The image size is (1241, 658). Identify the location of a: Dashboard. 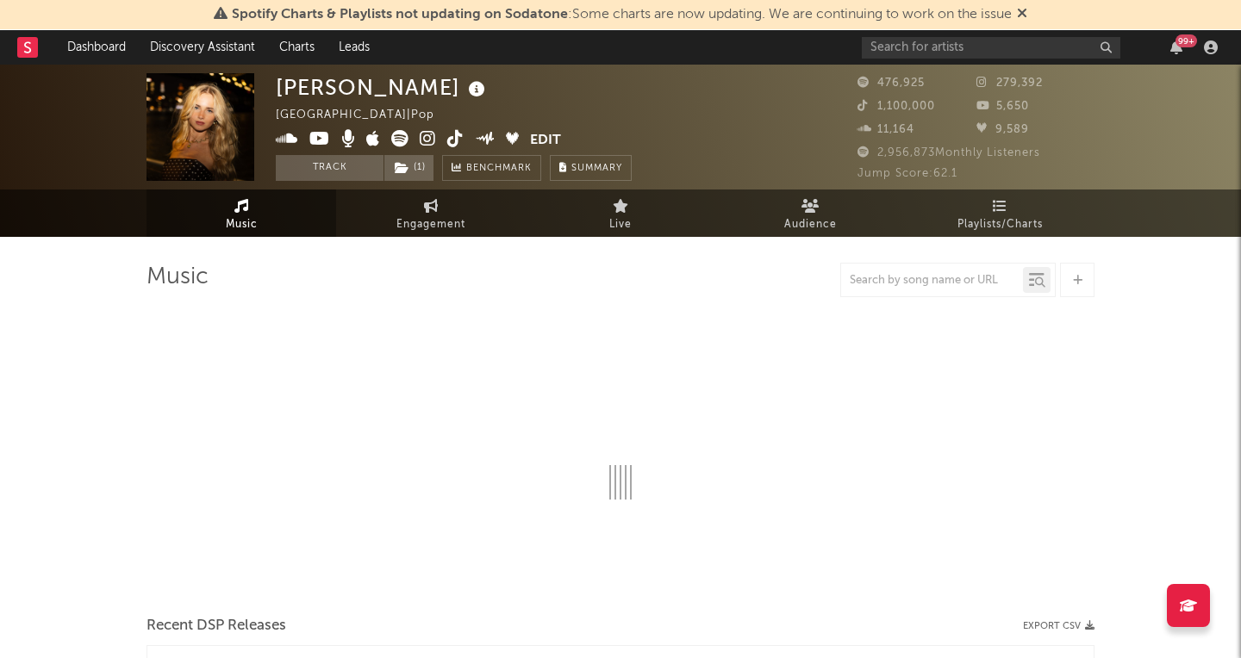
(97, 47).